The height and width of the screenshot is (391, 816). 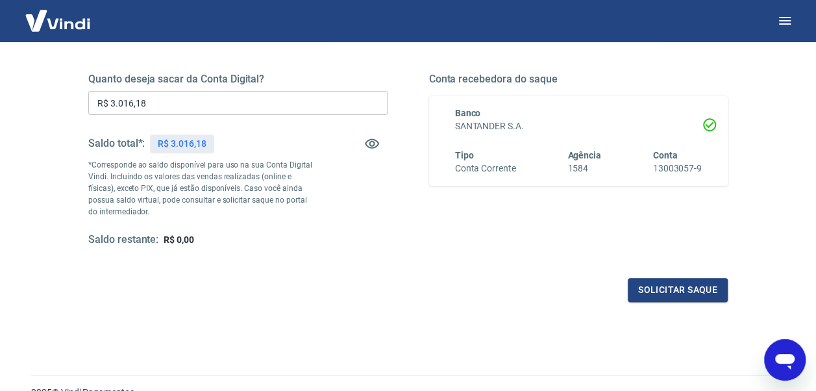 I want to click on h5: Conta recebedora do saque, so click(x=578, y=79).